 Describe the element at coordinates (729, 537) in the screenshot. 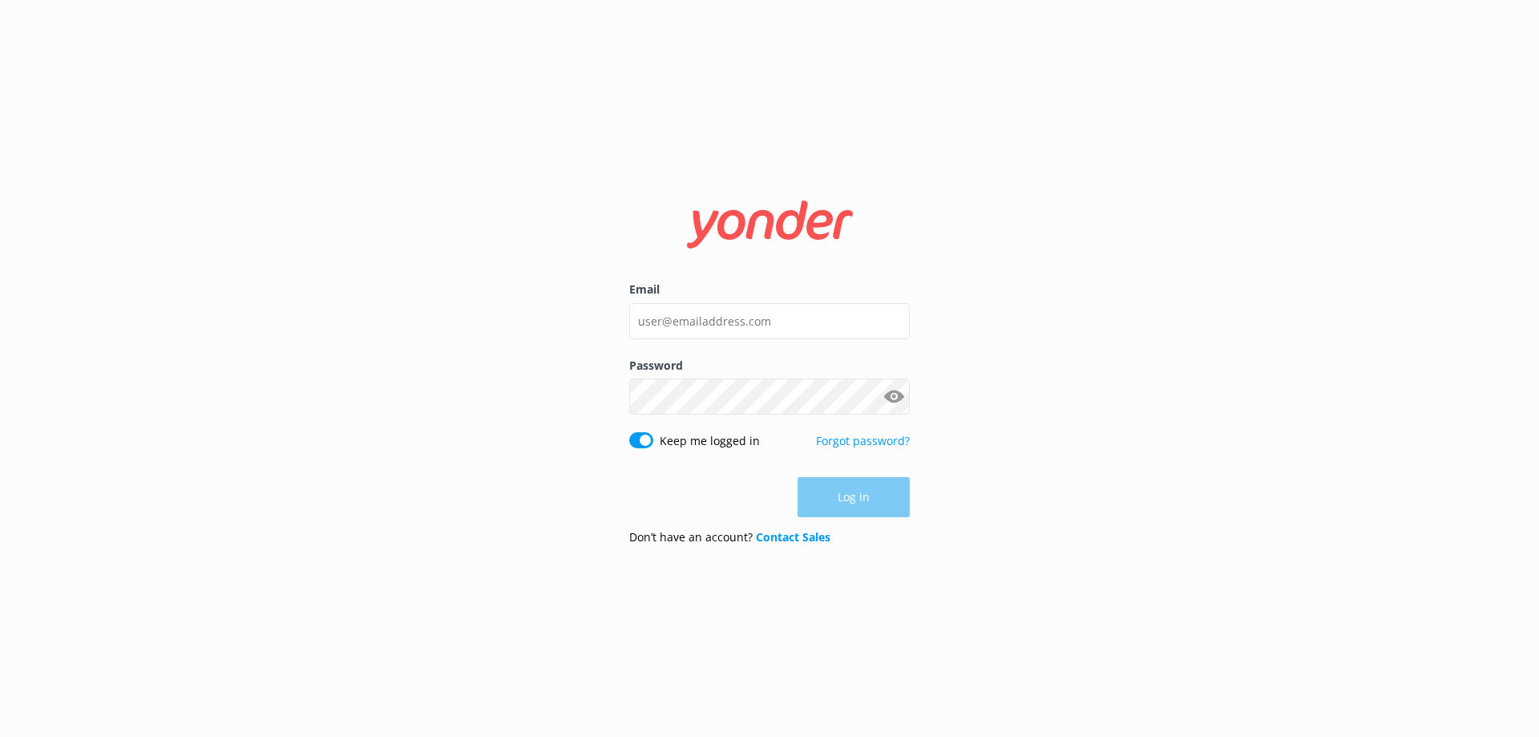

I see `p: Don’t have an account?` at that location.